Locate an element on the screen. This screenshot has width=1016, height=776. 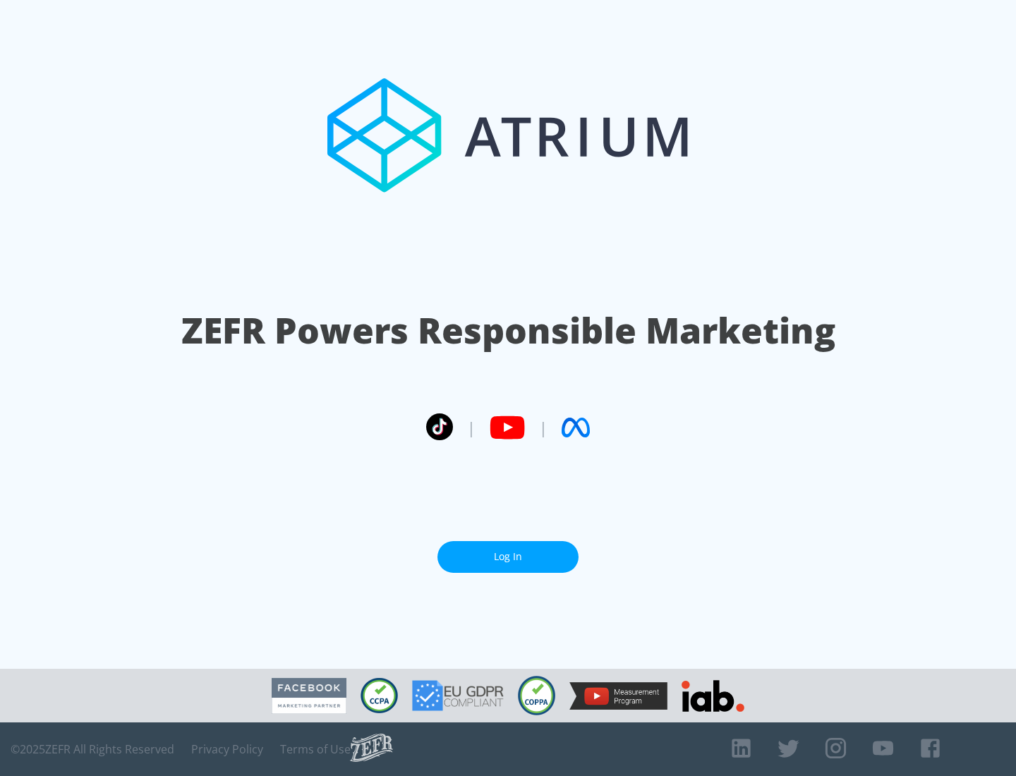
h1: ZEFR Powers Responsible Marketing is located at coordinates (508, 330).